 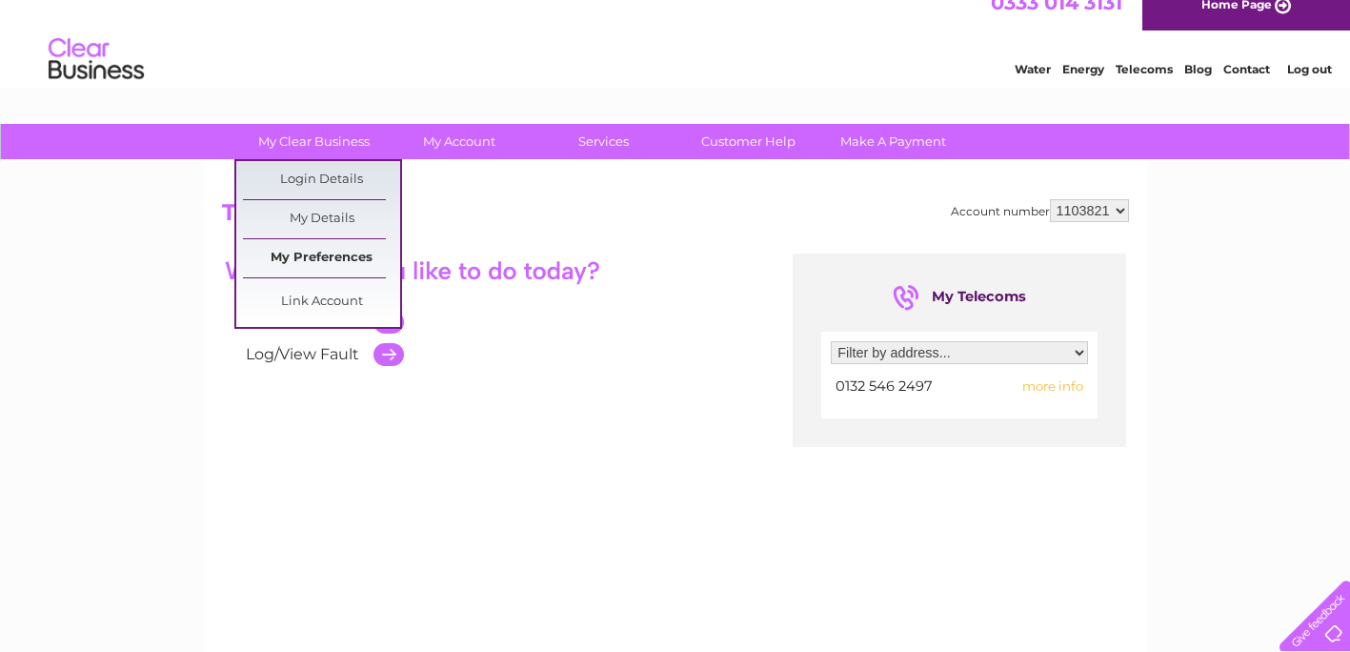 I want to click on a: Telecoms, so click(x=1144, y=88).